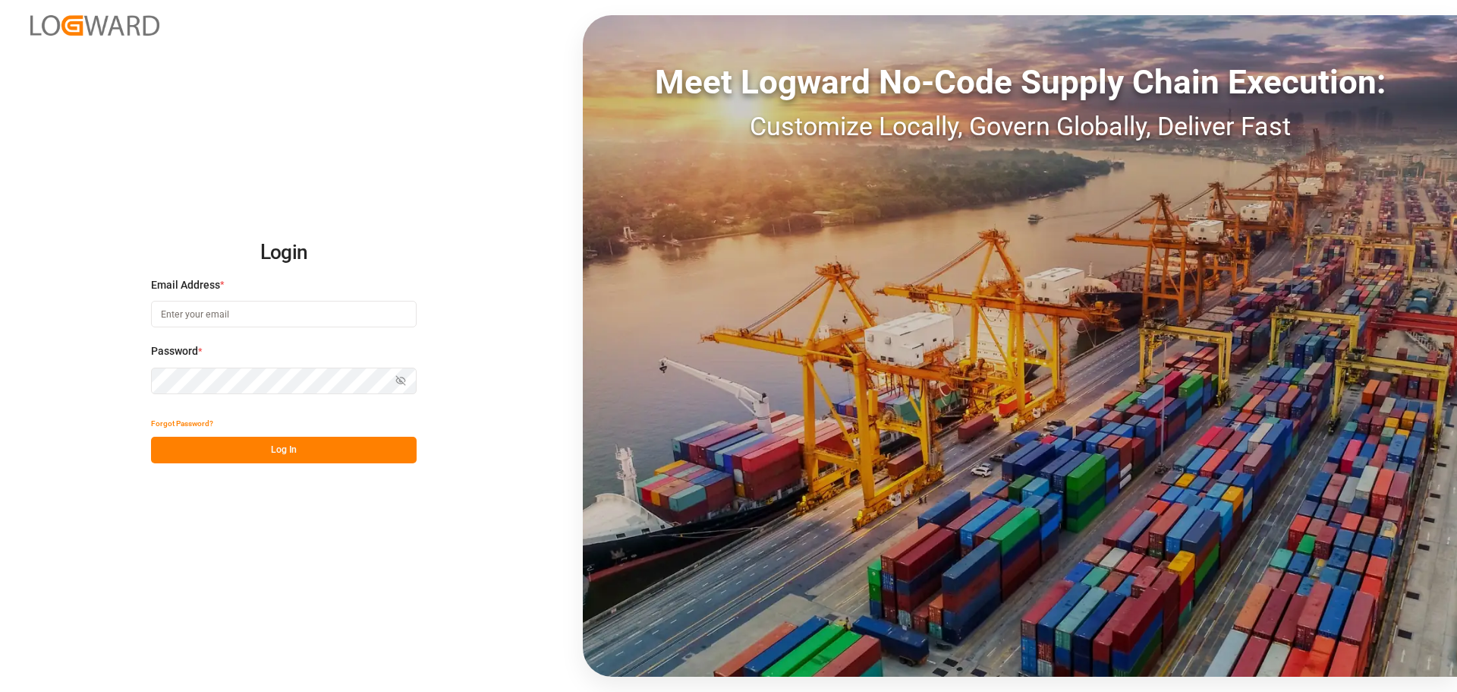 The image size is (1457, 692). Describe the element at coordinates (284, 313) in the screenshot. I see `input: Enter your email` at that location.